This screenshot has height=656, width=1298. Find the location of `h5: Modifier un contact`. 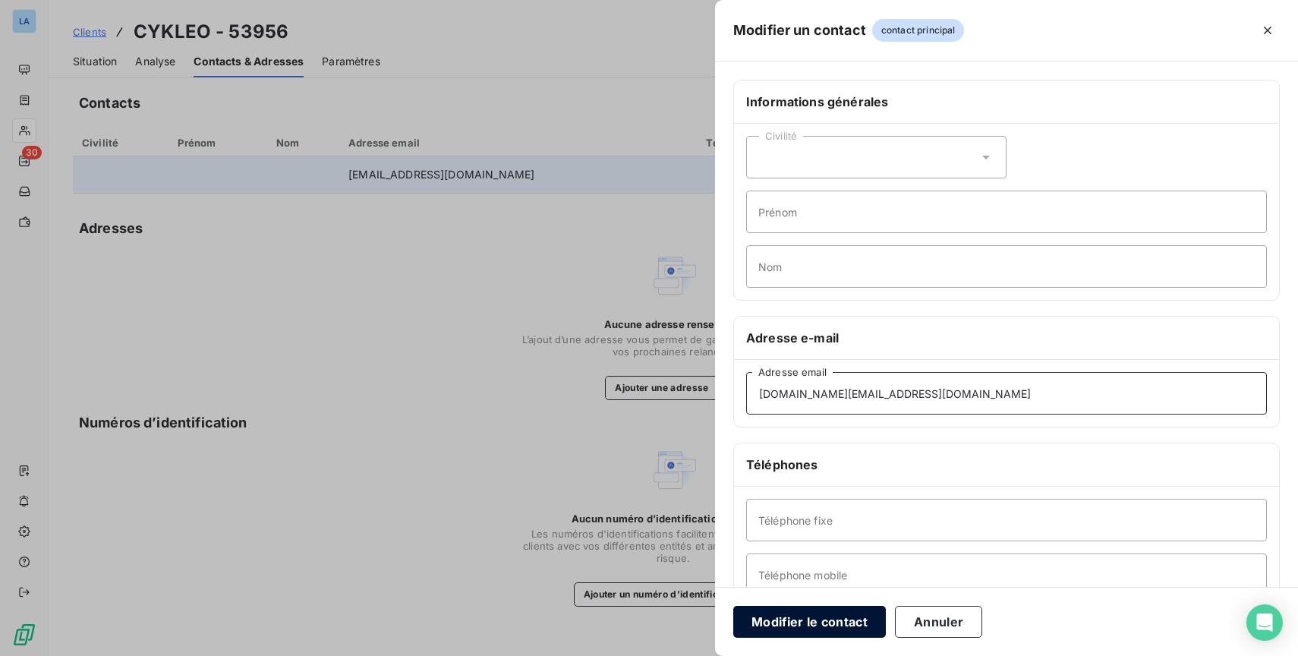

h5: Modifier un contact is located at coordinates (799, 30).